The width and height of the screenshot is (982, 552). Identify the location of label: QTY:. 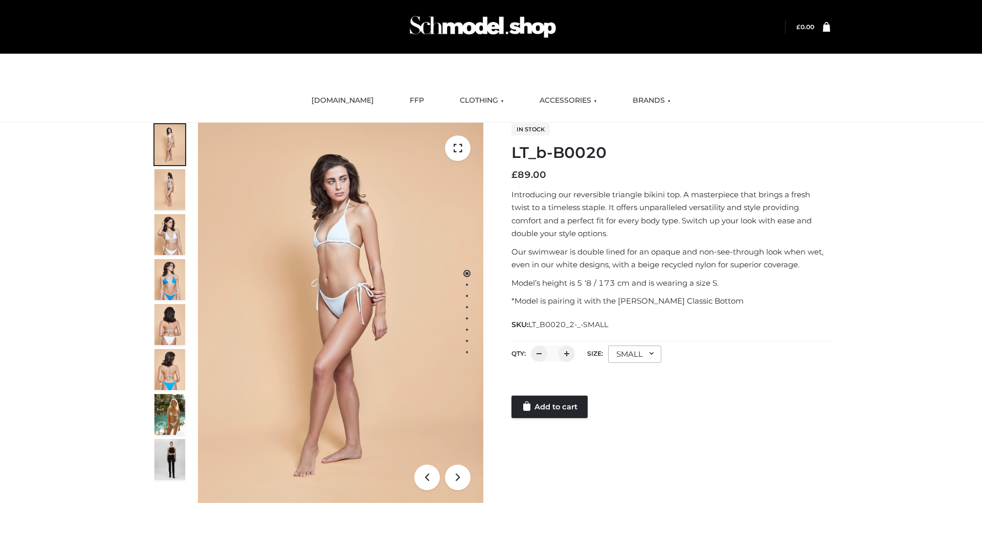
(519, 353).